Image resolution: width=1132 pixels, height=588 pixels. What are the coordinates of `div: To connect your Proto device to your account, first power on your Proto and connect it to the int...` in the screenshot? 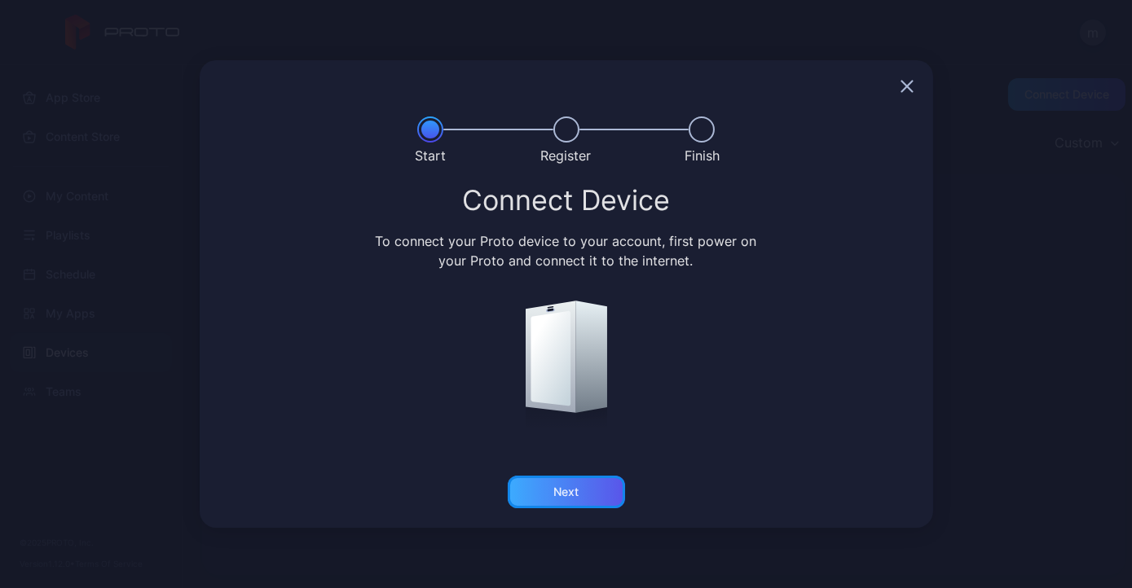 It's located at (565, 251).